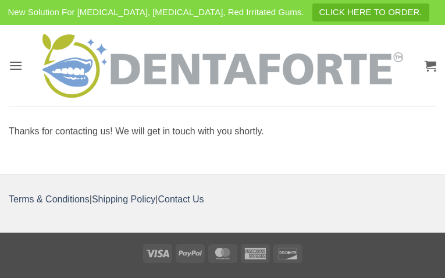 This screenshot has height=278, width=445. Describe the element at coordinates (123, 199) in the screenshot. I see `a: Shipping Policy` at that location.